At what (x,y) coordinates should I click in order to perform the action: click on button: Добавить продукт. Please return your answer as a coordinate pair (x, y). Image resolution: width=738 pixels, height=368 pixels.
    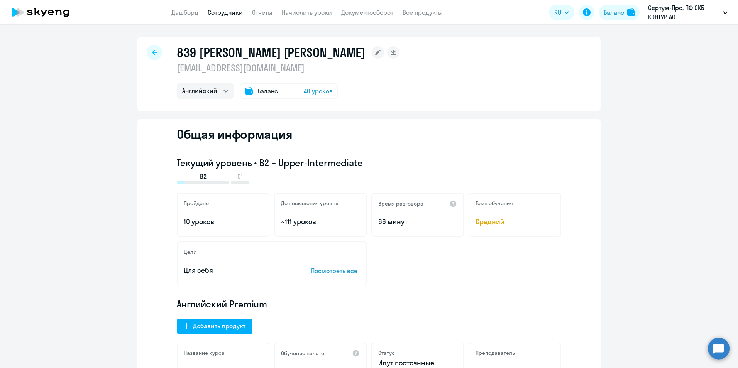
    Looking at the image, I should click on (215, 327).